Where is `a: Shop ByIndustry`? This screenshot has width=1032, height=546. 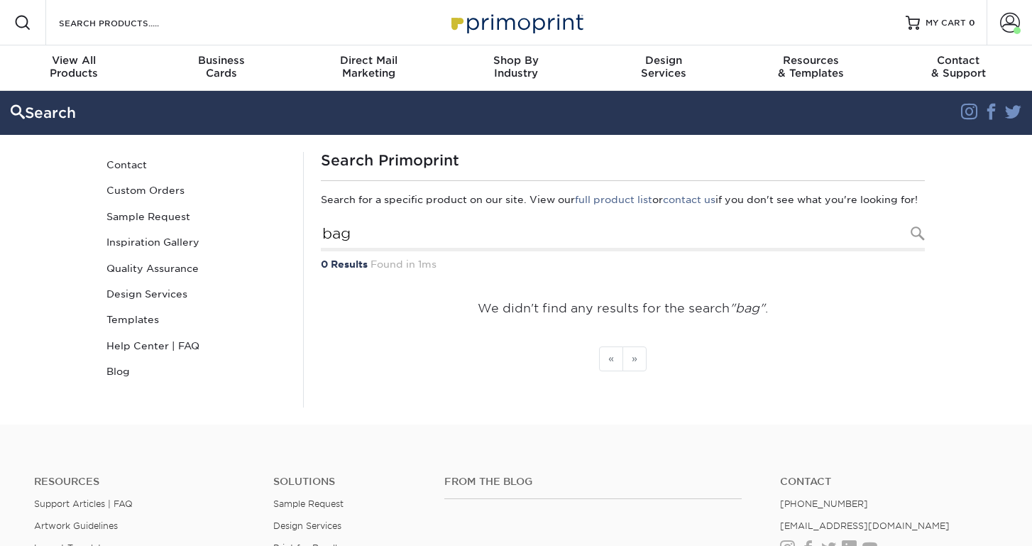
a: Shop ByIndustry is located at coordinates (516, 68).